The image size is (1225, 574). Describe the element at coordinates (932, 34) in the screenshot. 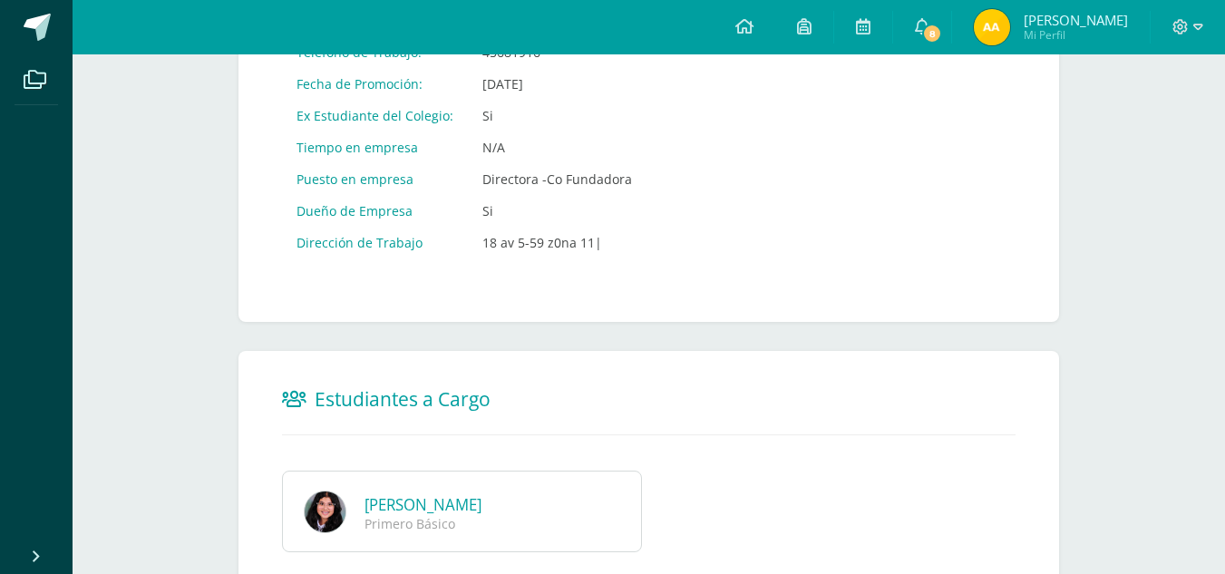

I see `span: 8` at that location.